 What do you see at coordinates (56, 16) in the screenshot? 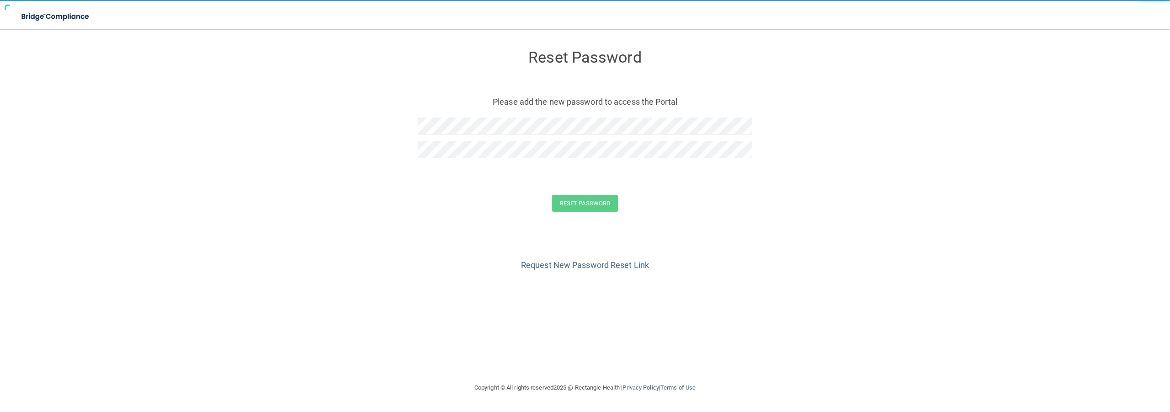
I see `img: bridge_compliance_login_screen.278c3ca4.svg` at bounding box center [56, 16].